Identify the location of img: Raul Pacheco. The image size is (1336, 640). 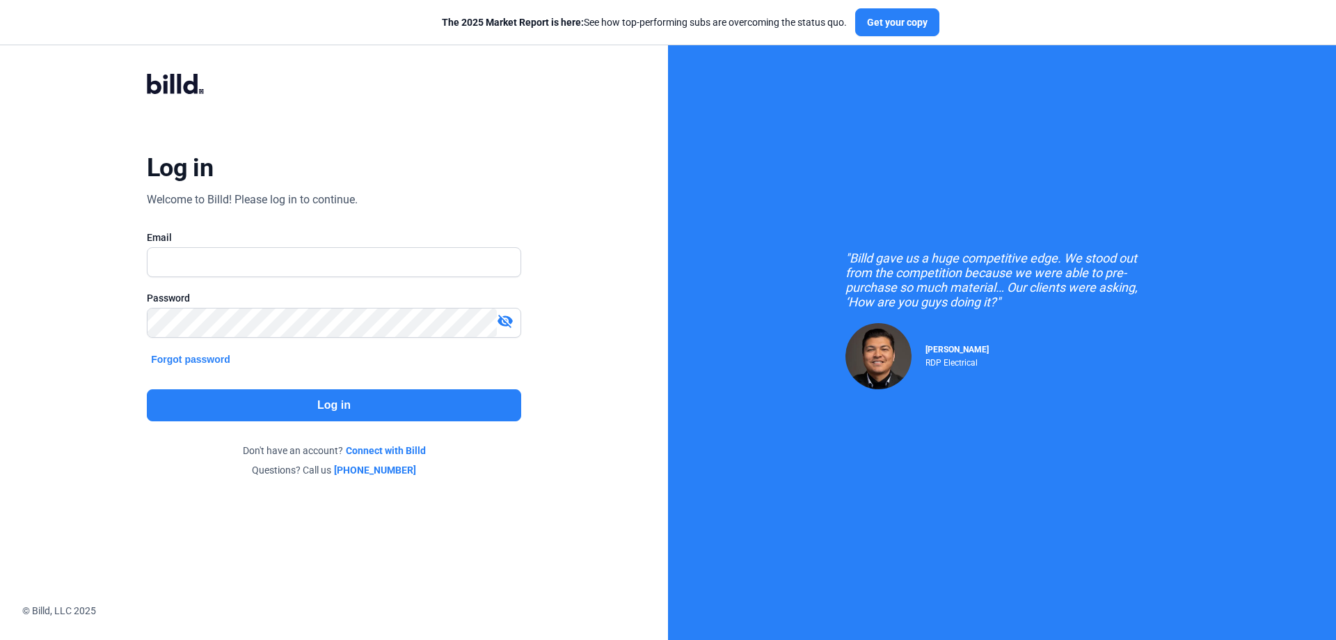
(878, 356).